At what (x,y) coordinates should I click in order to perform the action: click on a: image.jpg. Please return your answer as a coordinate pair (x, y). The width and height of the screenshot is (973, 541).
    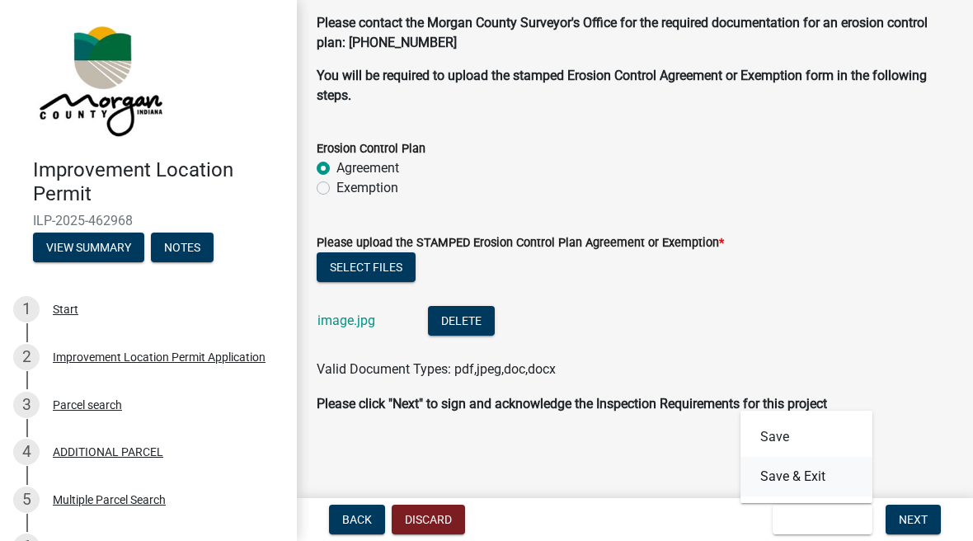
    Looking at the image, I should click on (346, 320).